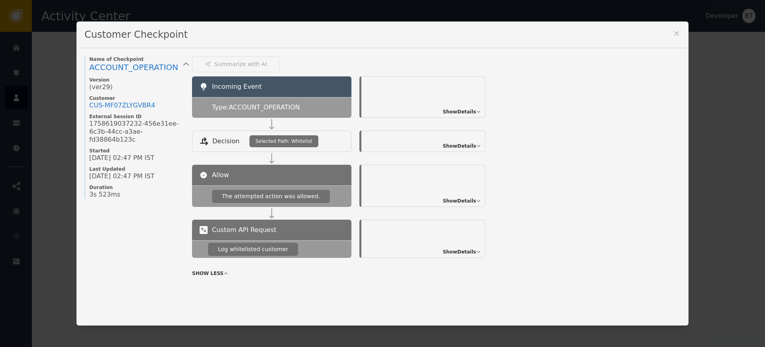 The height and width of the screenshot is (347, 765). What do you see at coordinates (137, 68) in the screenshot?
I see `a: ACCOUNT_OPERATION` at bounding box center [137, 68].